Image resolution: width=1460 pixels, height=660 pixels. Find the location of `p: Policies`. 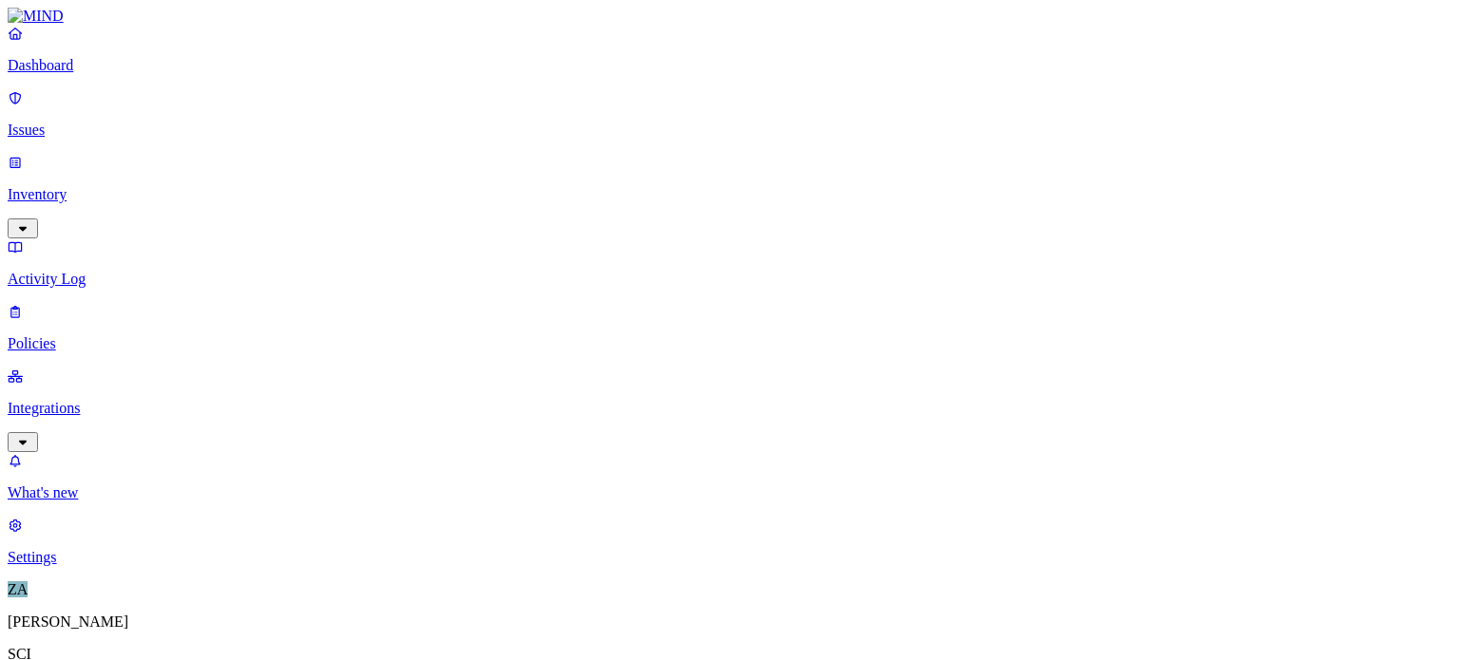

p: Policies is located at coordinates (730, 344).